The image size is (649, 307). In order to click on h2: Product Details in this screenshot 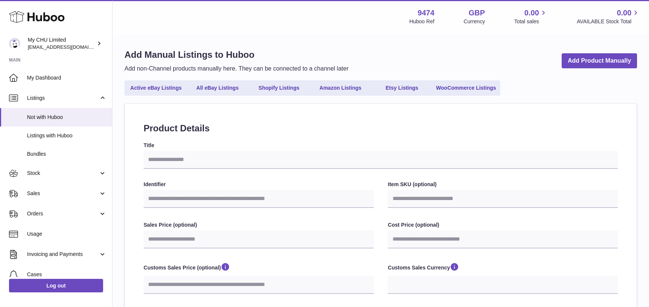, I will do `click(381, 128)`.